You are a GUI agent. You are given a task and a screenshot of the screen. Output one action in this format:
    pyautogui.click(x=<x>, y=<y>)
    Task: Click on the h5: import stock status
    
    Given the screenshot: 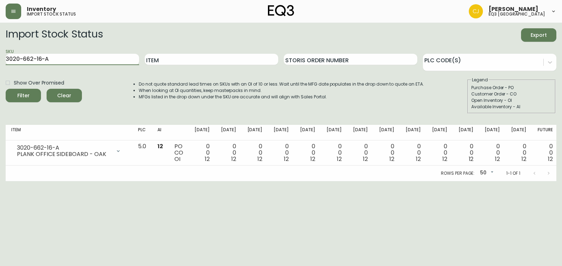 What is the action you would take?
    pyautogui.click(x=51, y=14)
    